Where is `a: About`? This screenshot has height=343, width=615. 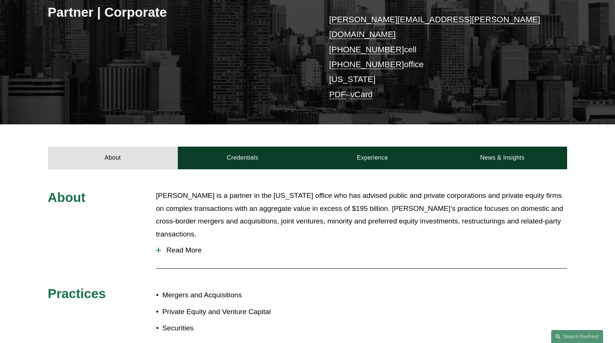 a: About is located at coordinates (113, 158).